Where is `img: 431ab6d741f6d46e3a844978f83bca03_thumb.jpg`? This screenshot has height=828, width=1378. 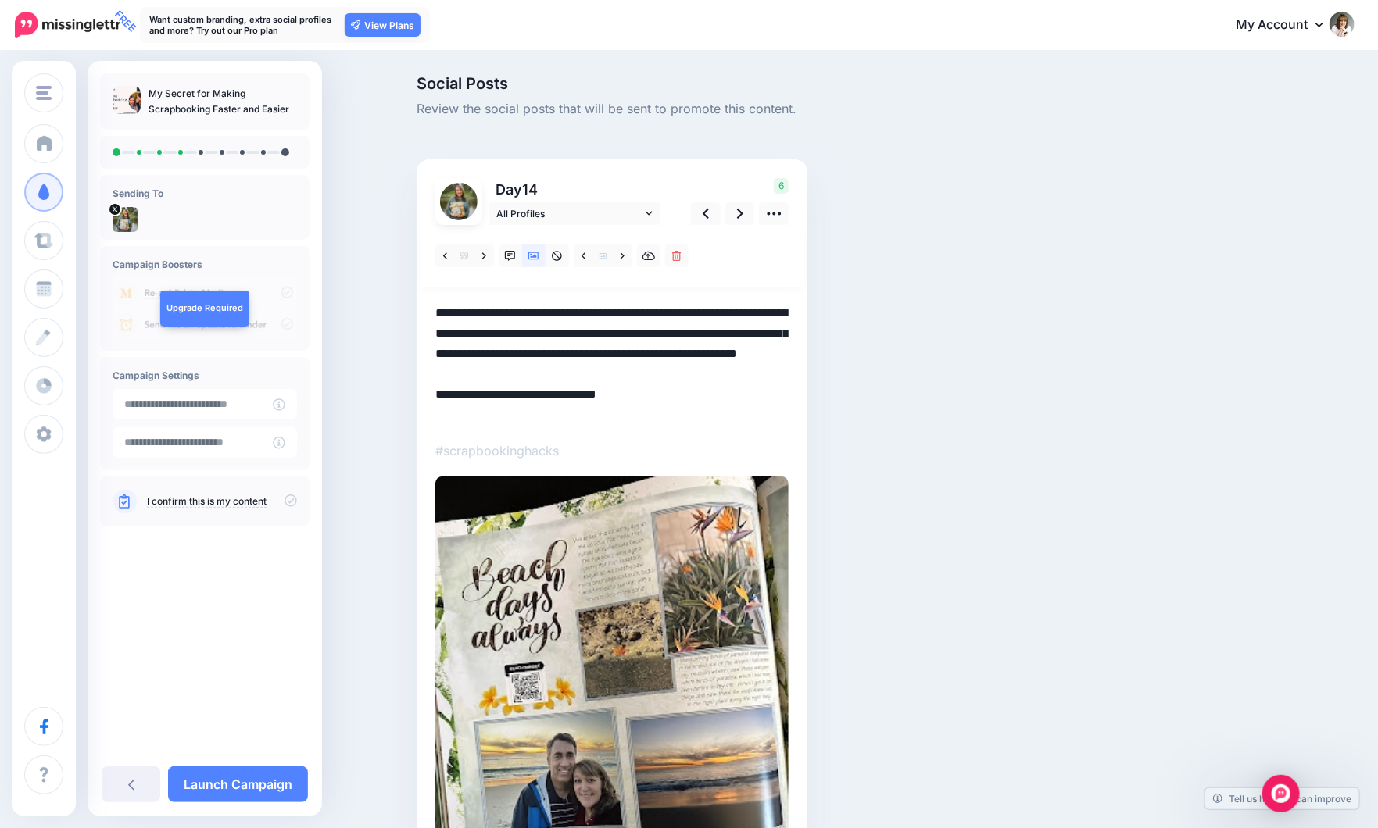 img: 431ab6d741f6d46e3a844978f83bca03_thumb.jpg is located at coordinates (127, 100).